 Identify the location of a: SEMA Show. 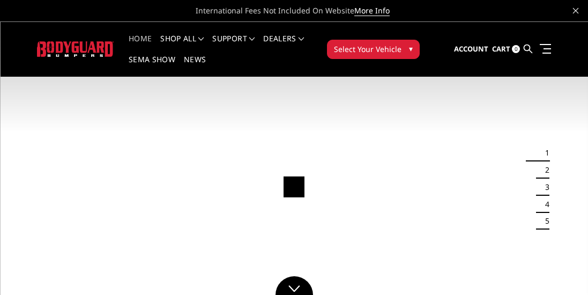
(152, 66).